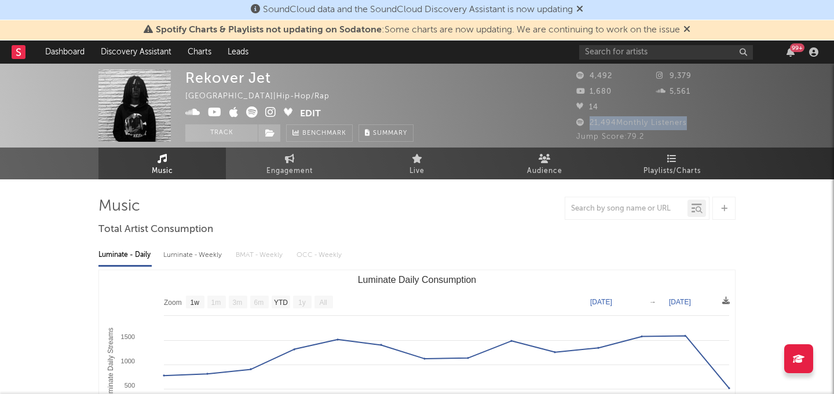 This screenshot has width=834, height=394. I want to click on div: Luminate - Daily, so click(125, 255).